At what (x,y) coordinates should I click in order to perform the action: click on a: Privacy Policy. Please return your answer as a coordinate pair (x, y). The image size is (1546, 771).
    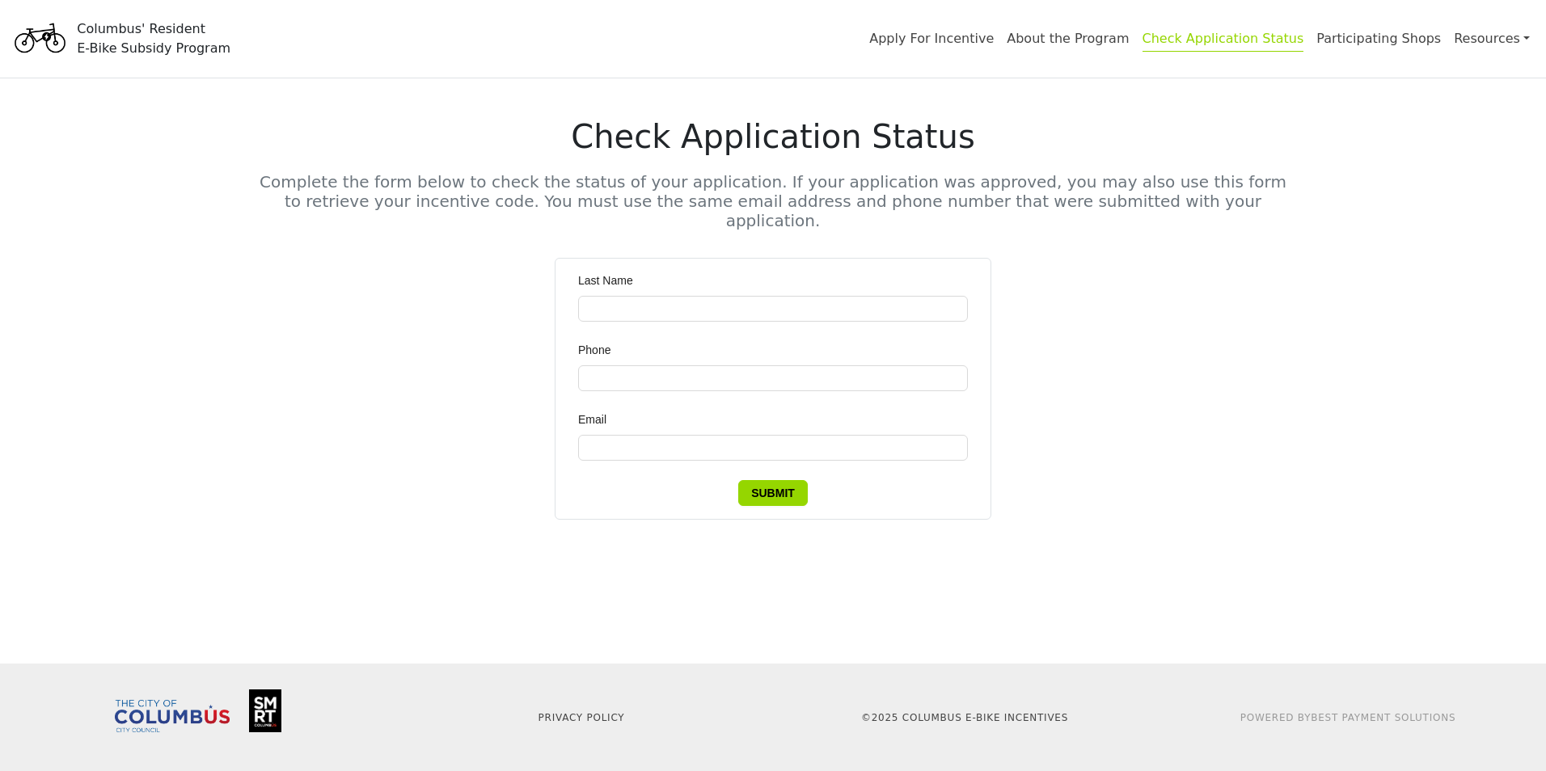
    Looking at the image, I should click on (581, 718).